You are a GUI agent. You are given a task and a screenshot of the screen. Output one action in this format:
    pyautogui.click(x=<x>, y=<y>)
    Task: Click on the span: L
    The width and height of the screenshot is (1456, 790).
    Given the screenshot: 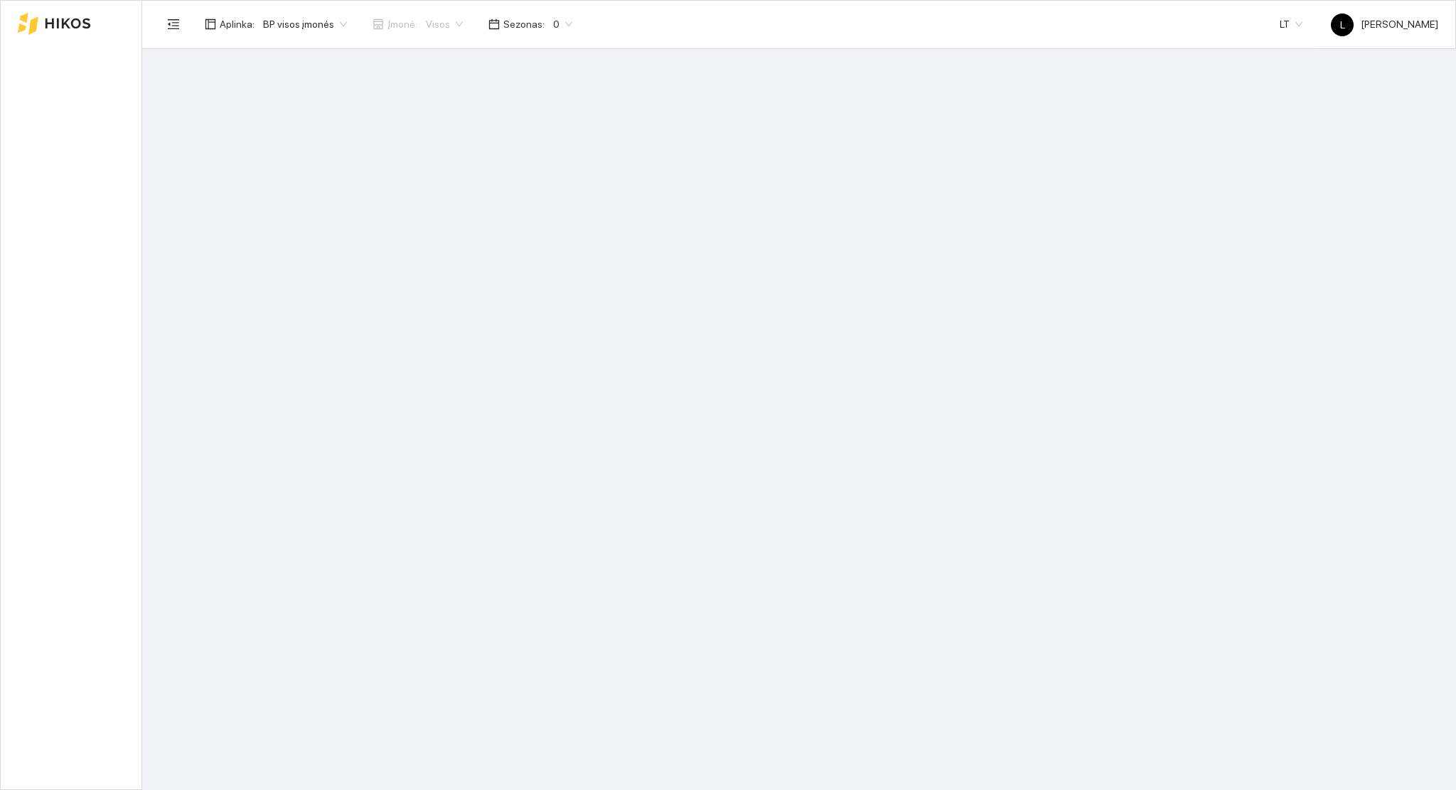 What is the action you would take?
    pyautogui.click(x=1342, y=25)
    